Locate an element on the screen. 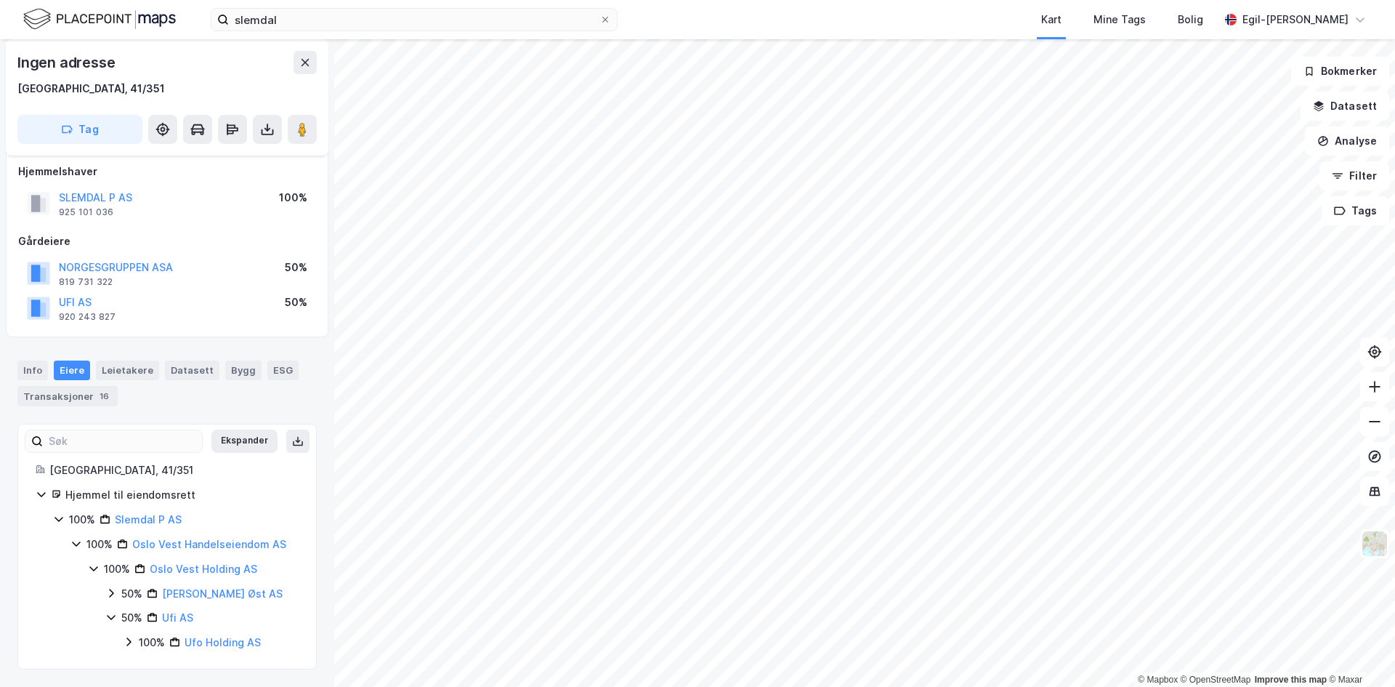 The height and width of the screenshot is (687, 1395). a: OpenStreetMap is located at coordinates (1216, 679).